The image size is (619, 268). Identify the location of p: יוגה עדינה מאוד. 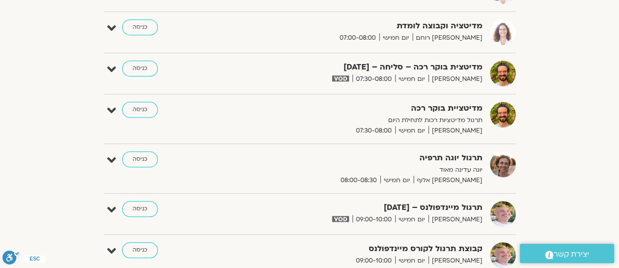
(361, 170).